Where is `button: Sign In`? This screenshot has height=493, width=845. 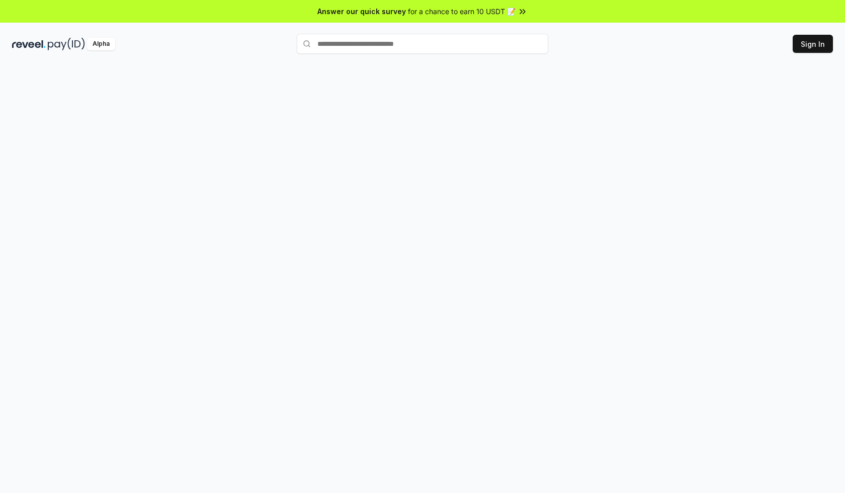 button: Sign In is located at coordinates (813, 44).